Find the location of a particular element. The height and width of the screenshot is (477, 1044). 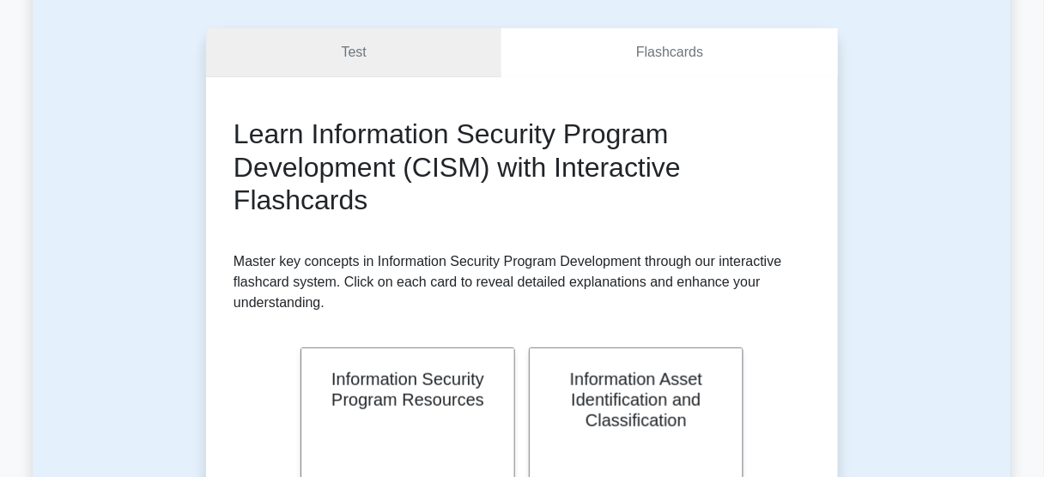

p: Master key concepts in Information Security Program Development through our interactive flashcard... is located at coordinates (522, 282).